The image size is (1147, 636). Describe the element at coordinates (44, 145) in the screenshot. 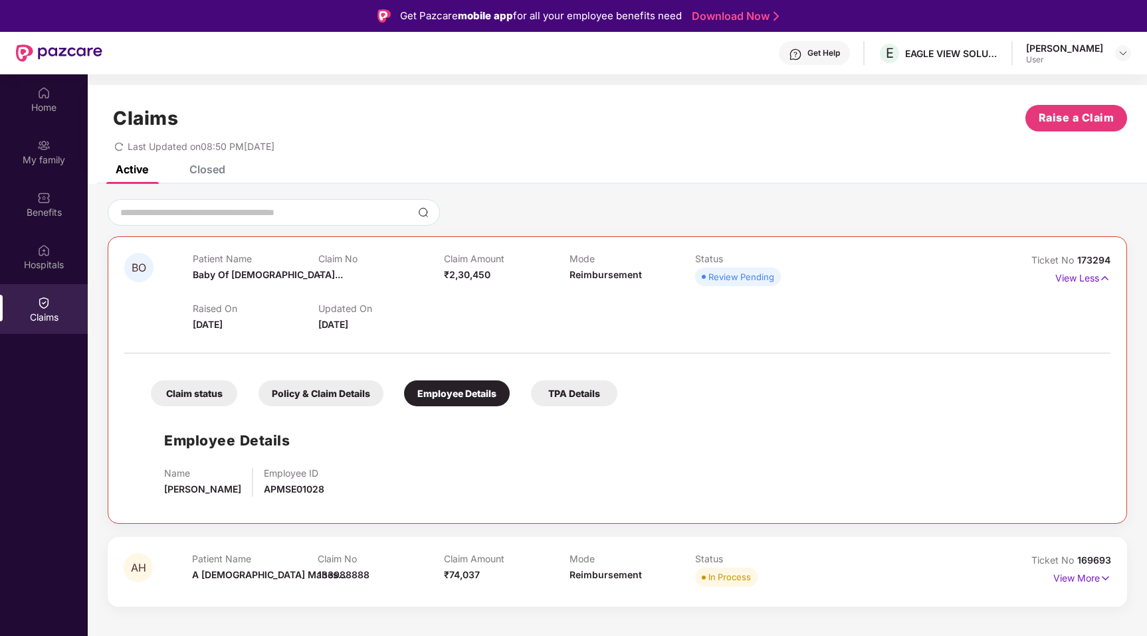

I see `img: svg+xml;base64,PHN2ZyB3aWR0aD0iMjAiIGhlaWdodD0iMjAiIHZpZXdCb3g9IjAgMCAyMCAyMCIgZmlsbD0ibm9uZSIgeG...` at that location.